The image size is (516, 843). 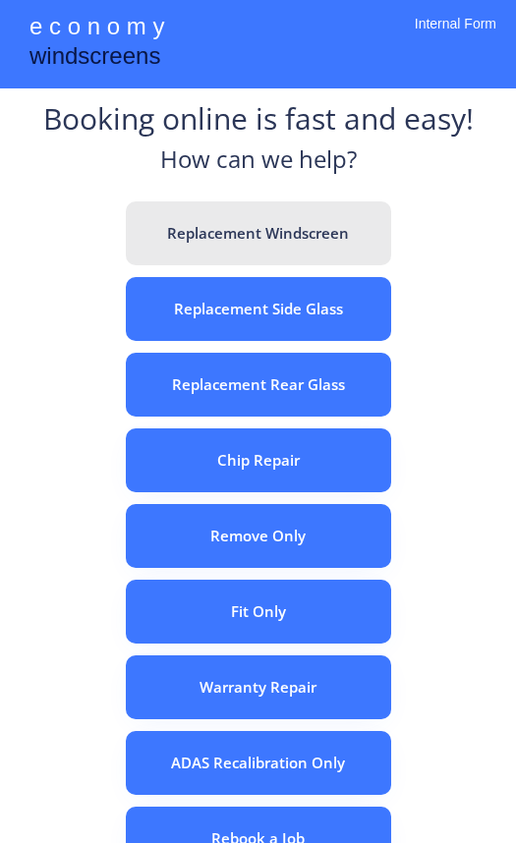 What do you see at coordinates (258, 309) in the screenshot?
I see `button: Replacement Side Glass` at bounding box center [258, 309].